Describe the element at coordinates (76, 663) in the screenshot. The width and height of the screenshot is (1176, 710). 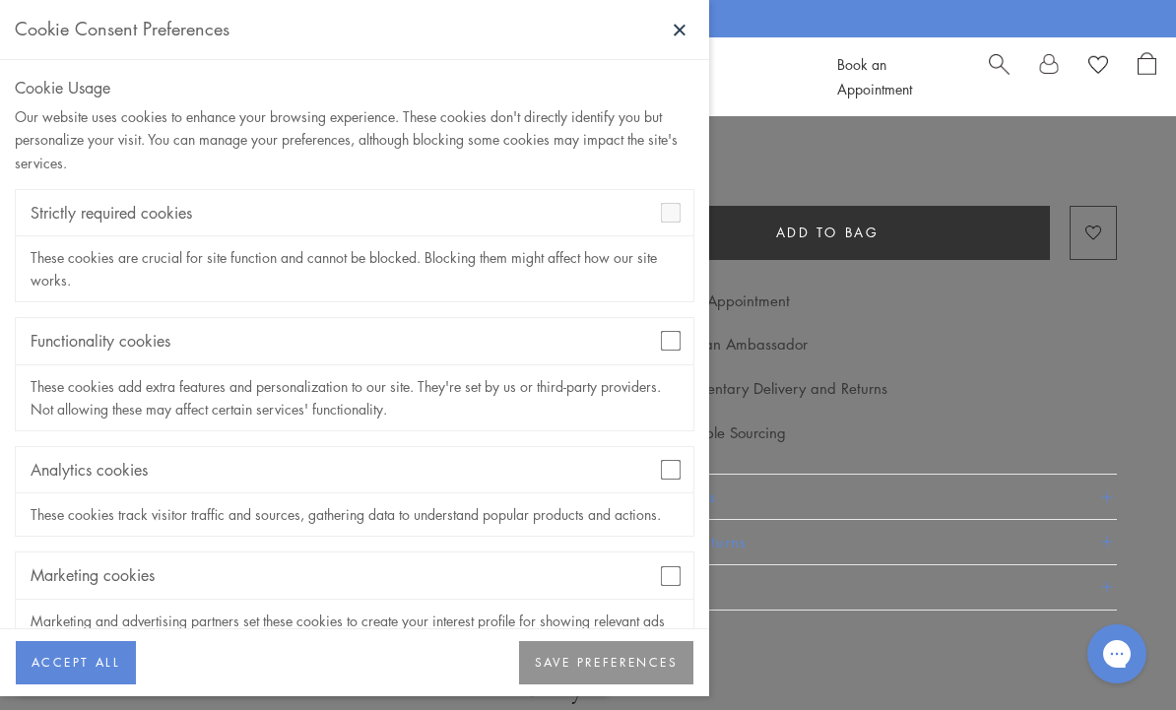
I see `button: ACCEPT ALL` at that location.